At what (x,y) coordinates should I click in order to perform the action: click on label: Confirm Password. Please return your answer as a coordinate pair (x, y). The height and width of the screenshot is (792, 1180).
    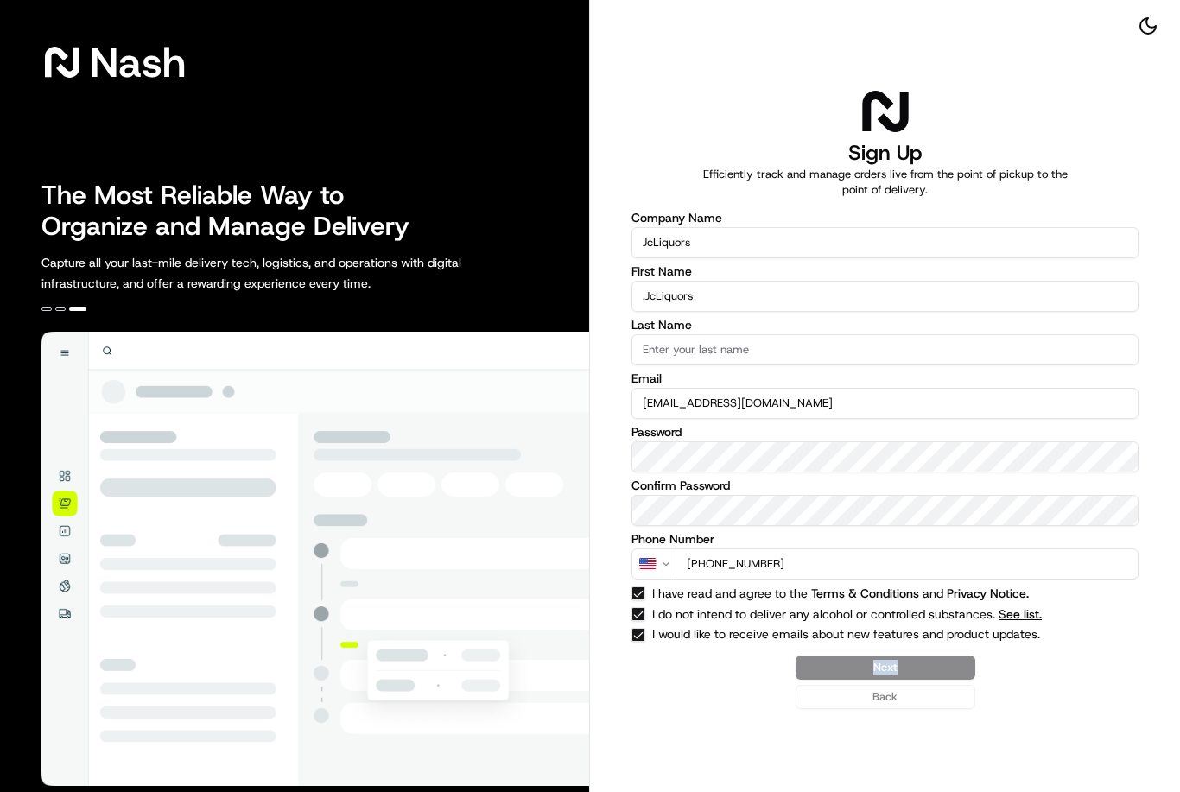
    Looking at the image, I should click on (884, 485).